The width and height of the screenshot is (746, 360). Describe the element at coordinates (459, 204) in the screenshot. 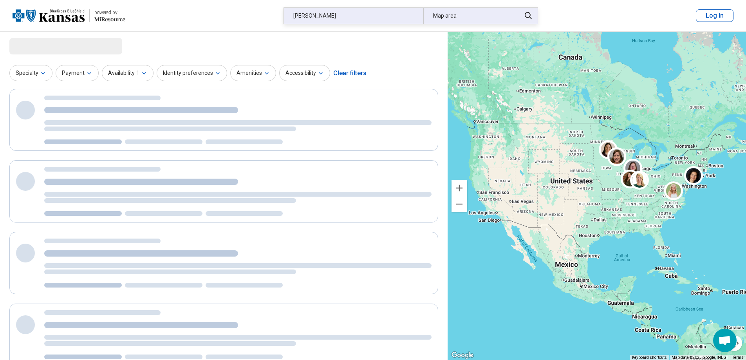

I see `button: Zoom out` at that location.